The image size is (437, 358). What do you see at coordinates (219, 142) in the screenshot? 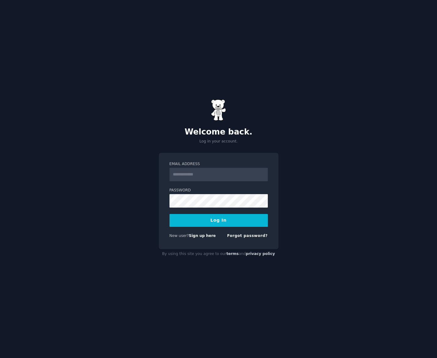
I see `p: Log in your account.` at bounding box center [219, 142].